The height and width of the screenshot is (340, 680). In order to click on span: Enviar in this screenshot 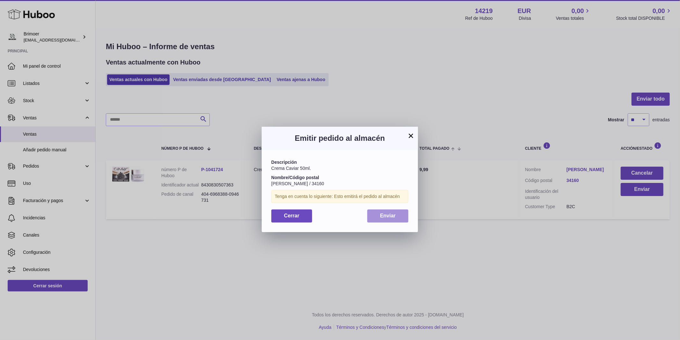, I will do `click(388, 215)`.